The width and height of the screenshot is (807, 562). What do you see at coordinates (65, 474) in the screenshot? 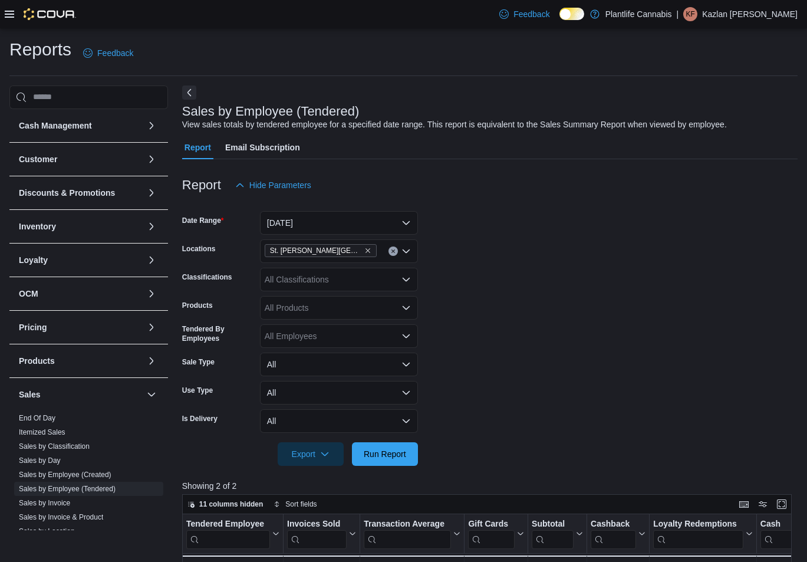
I see `a: Sales by Employee (Created)` at bounding box center [65, 474].